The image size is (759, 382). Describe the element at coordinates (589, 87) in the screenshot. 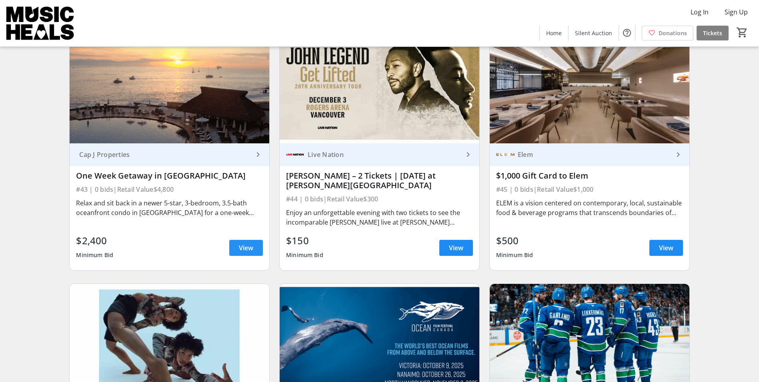

I see `img: $1,000 Gift Card to Elem` at that location.